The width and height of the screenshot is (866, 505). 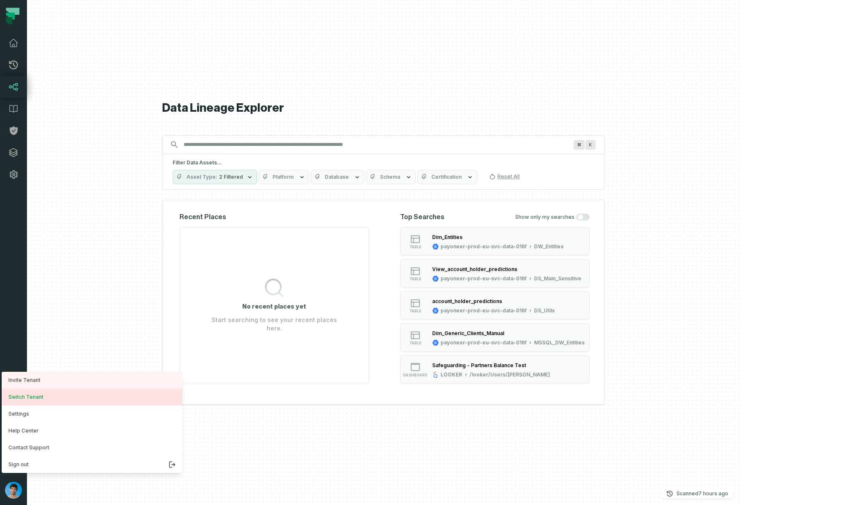 What do you see at coordinates (92, 447) in the screenshot?
I see `a: Contact Support` at bounding box center [92, 447].